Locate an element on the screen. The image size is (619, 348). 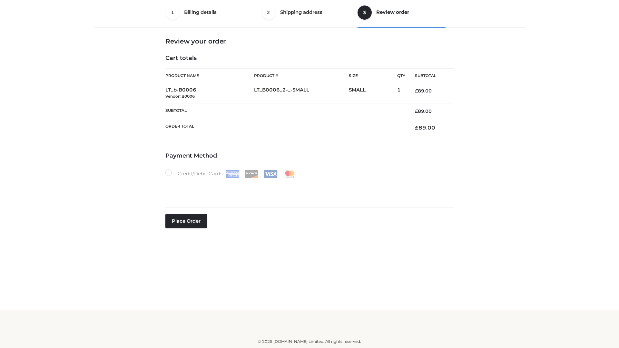
th: Product Name is located at coordinates (210, 76).